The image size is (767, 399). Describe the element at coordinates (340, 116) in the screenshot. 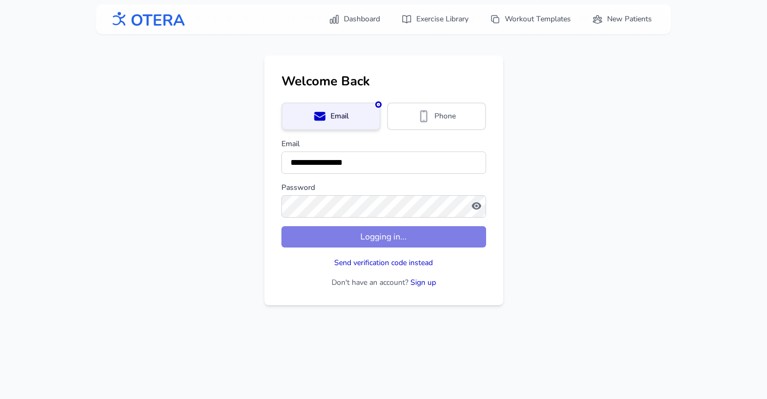

I see `span: Email` at that location.